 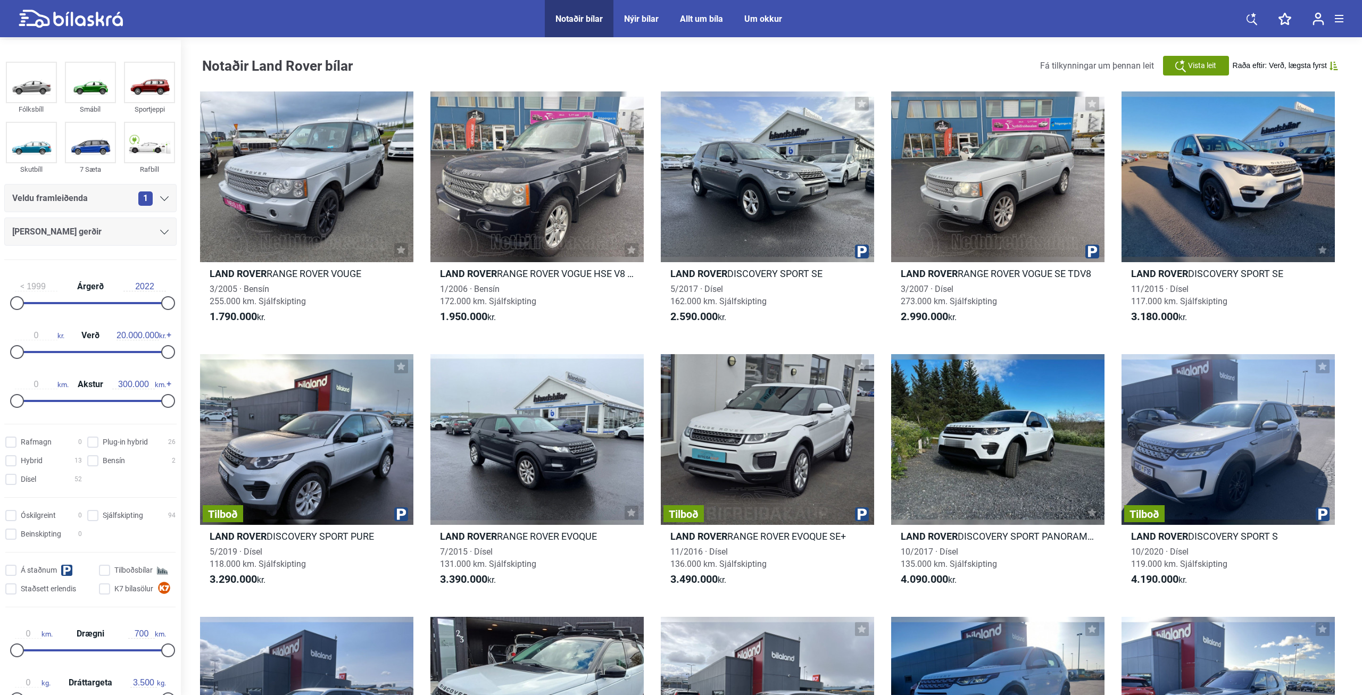 What do you see at coordinates (233, 317) in the screenshot?
I see `b: 1.790.000` at bounding box center [233, 317].